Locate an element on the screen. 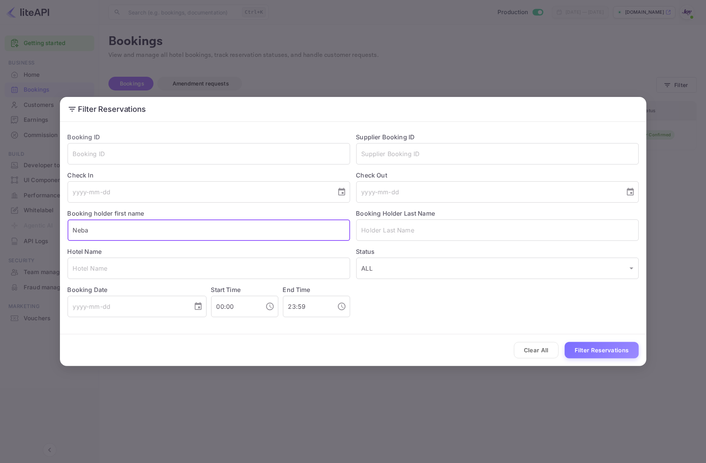 This screenshot has width=706, height=463. input: Supplier Booking ID is located at coordinates (498, 154).